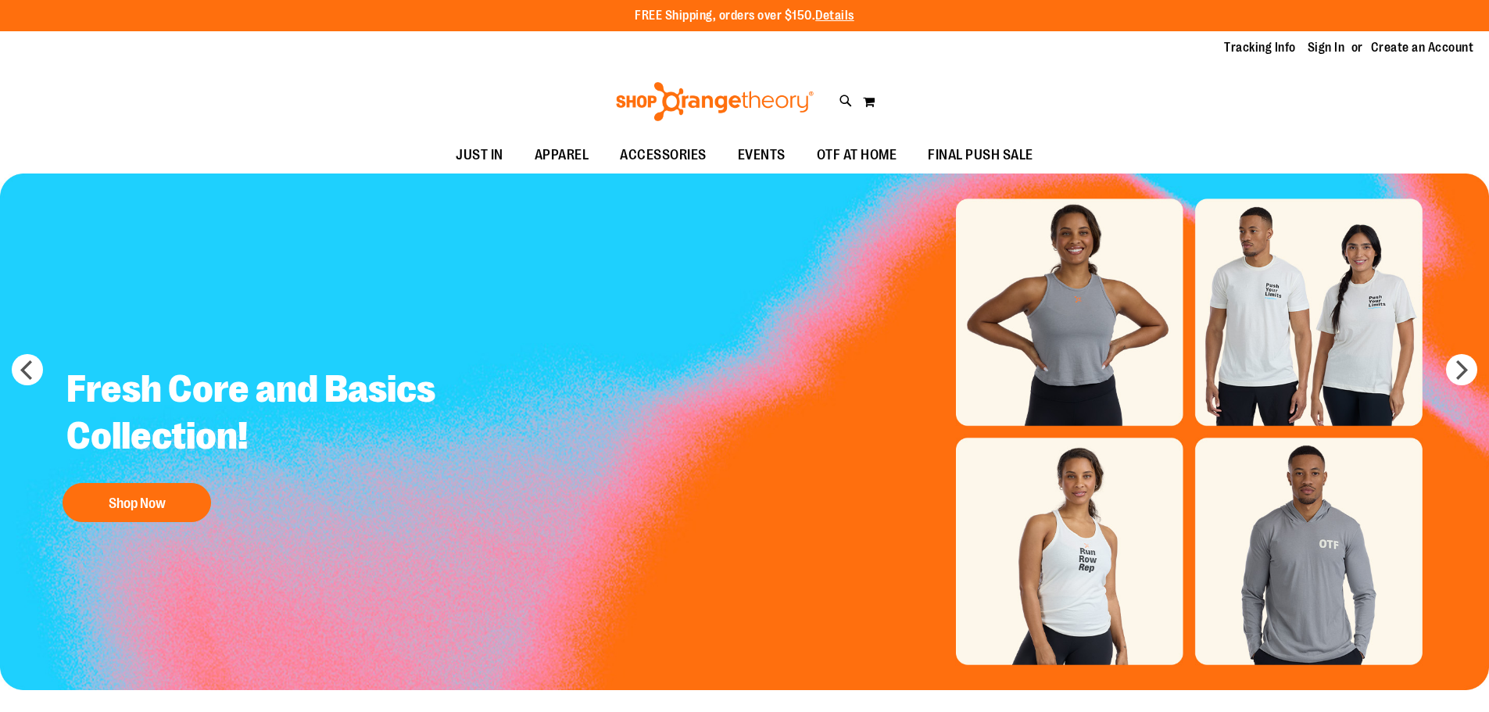  Describe the element at coordinates (835, 16) in the screenshot. I see `a: Details` at that location.